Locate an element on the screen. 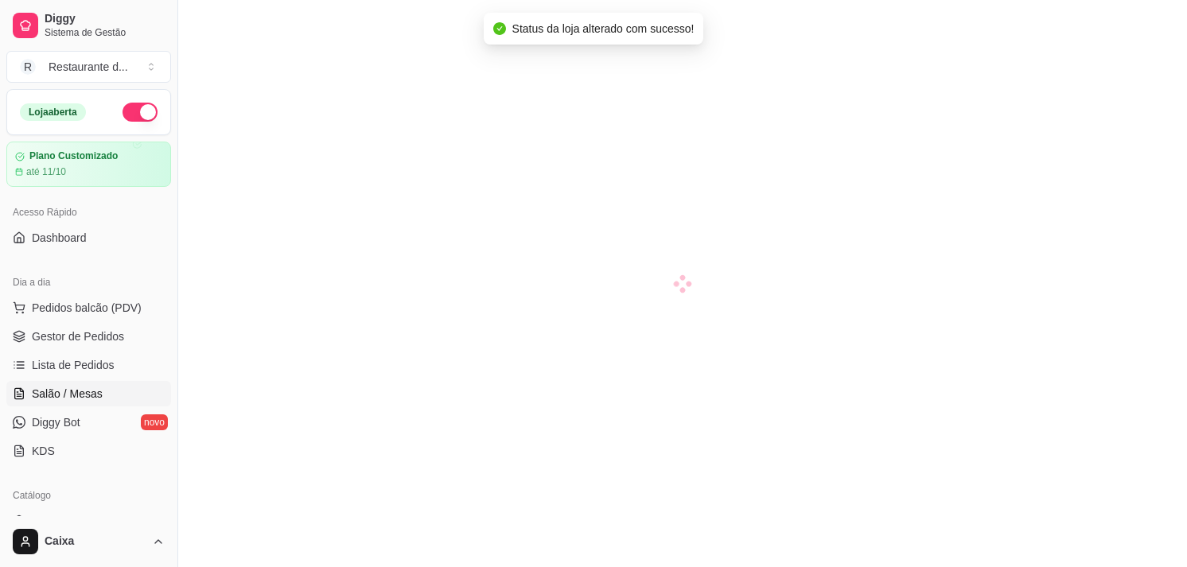  div: Dia a dia is located at coordinates (88, 282).